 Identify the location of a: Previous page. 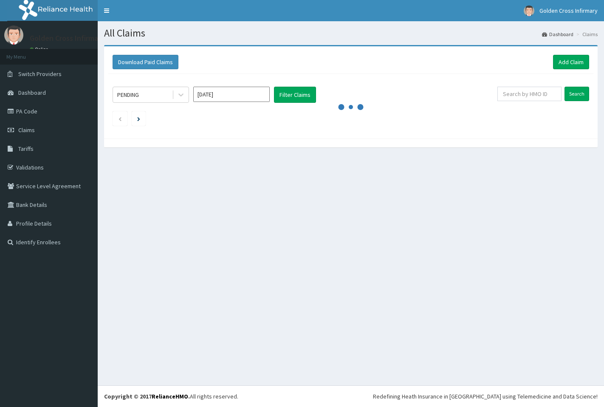
(120, 119).